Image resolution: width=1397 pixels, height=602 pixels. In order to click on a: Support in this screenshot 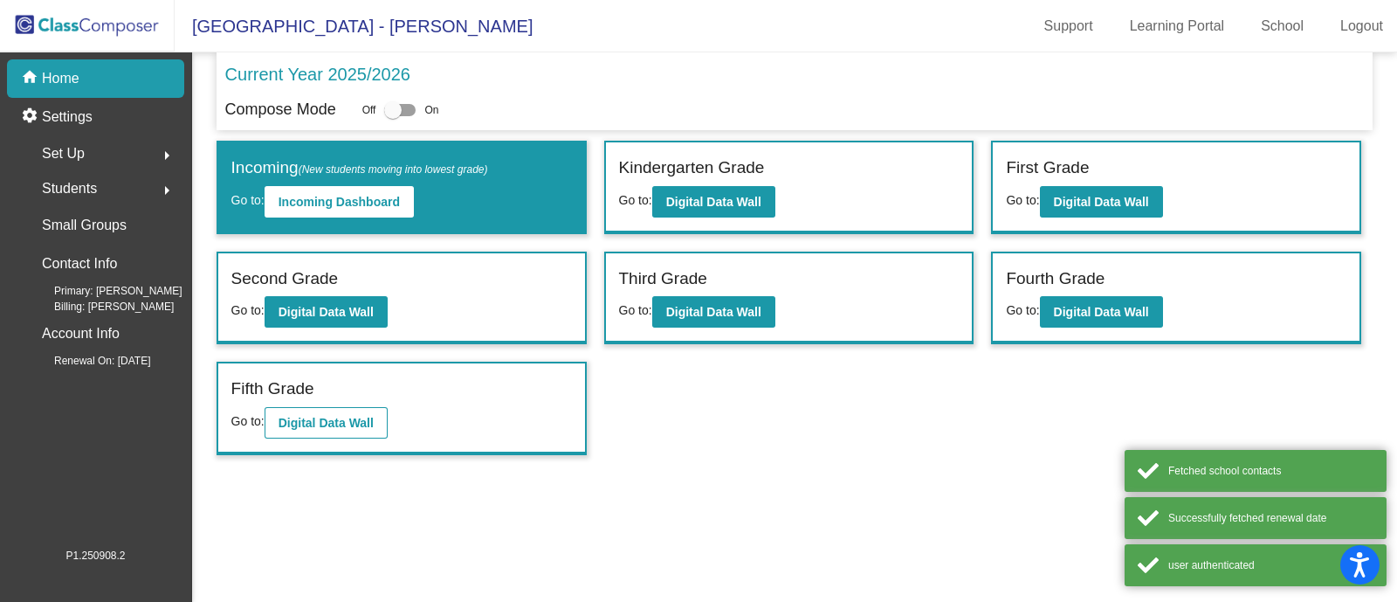, I will do `click(1069, 26)`.